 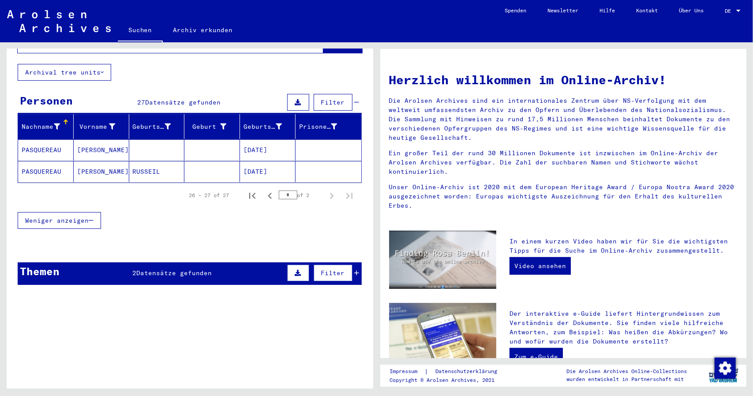 What do you see at coordinates (564, 80) in the screenshot?
I see `h1: Herzlich willkommen im Online-Archiv!` at bounding box center [564, 80].